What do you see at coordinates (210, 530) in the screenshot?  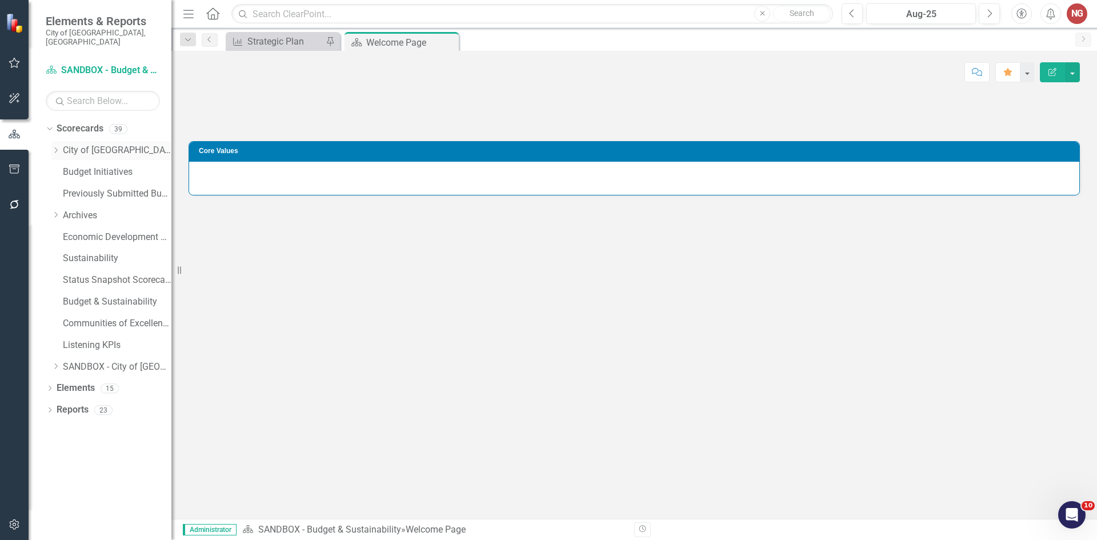 I see `span: Administrator` at bounding box center [210, 530].